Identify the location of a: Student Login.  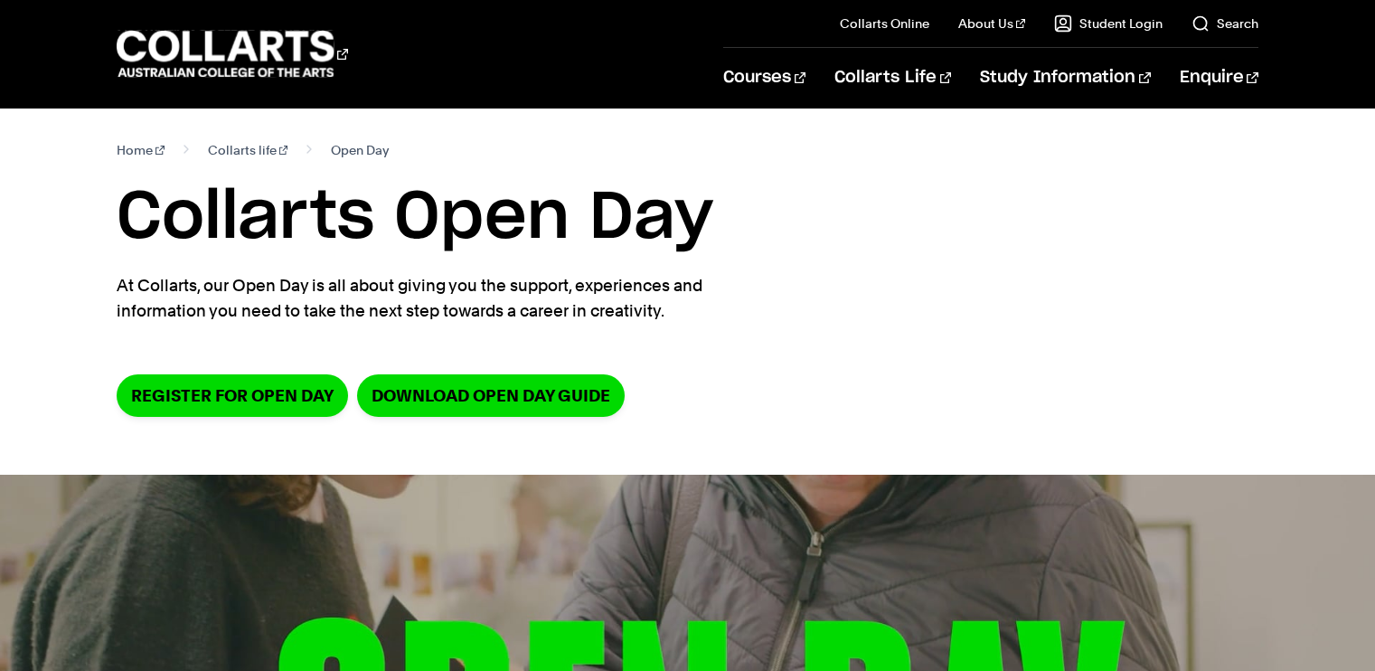
(1109, 24).